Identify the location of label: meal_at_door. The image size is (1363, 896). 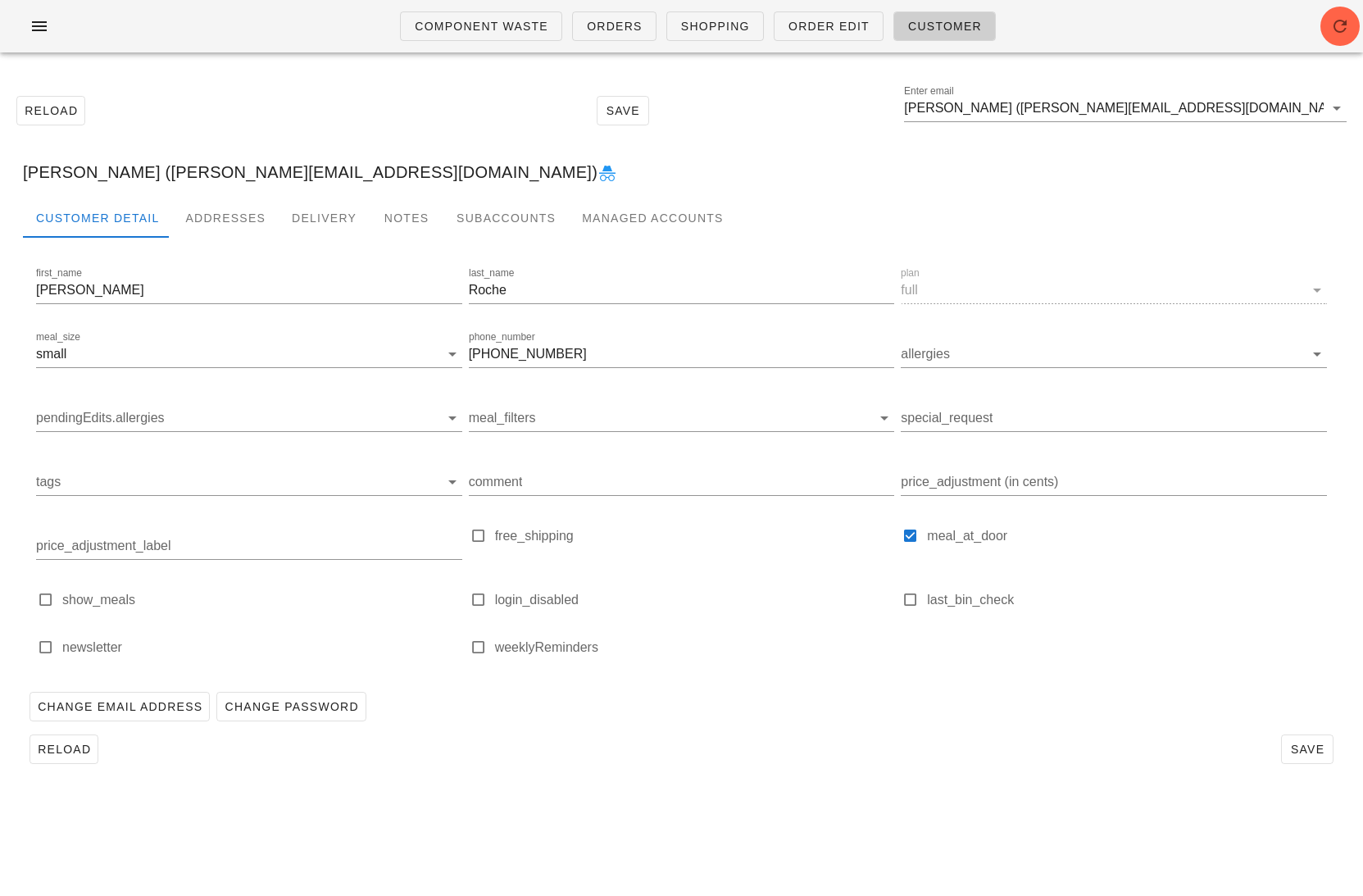
(1127, 536).